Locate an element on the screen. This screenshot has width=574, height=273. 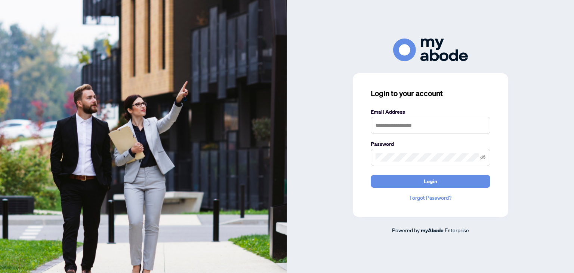
button: Login is located at coordinates (430, 181).